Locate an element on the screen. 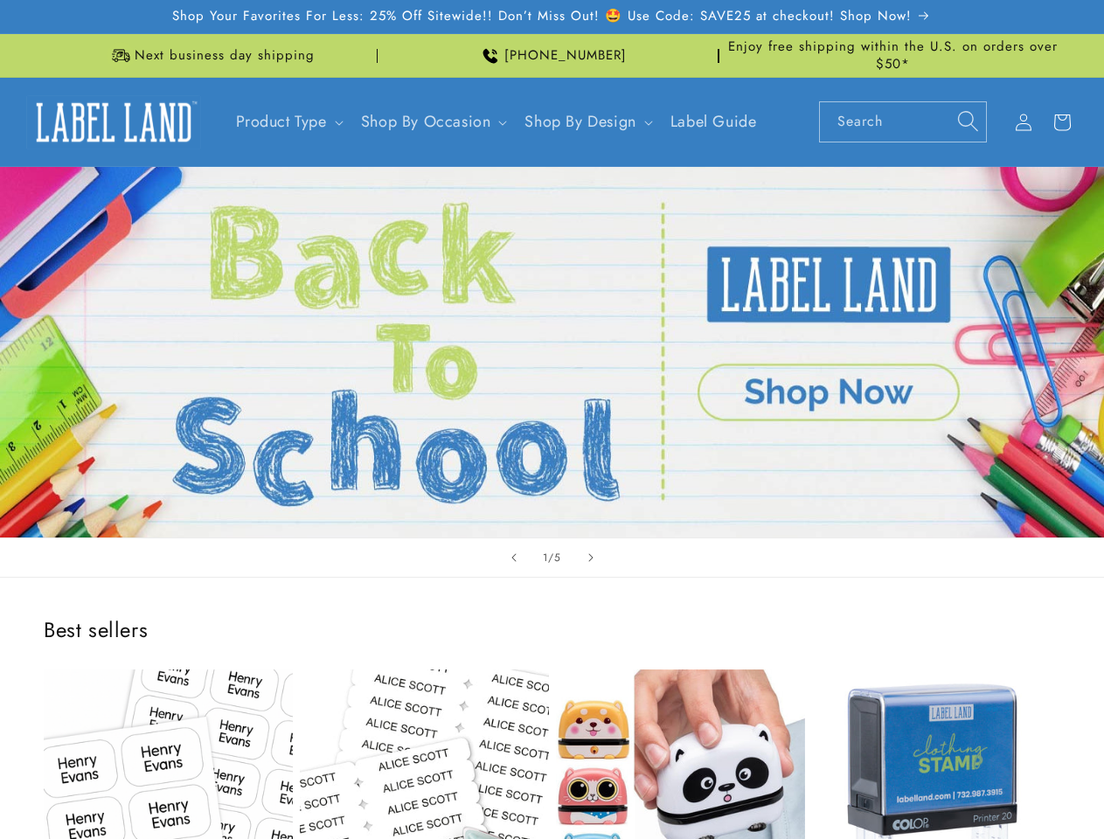 This screenshot has width=1104, height=839. button: Search is located at coordinates (967, 121).